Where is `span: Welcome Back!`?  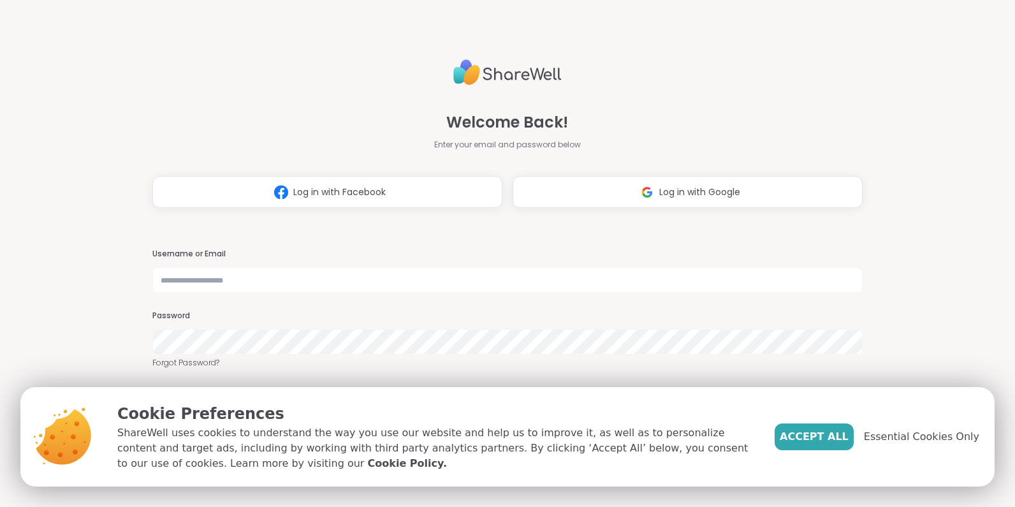
span: Welcome Back! is located at coordinates (507, 122).